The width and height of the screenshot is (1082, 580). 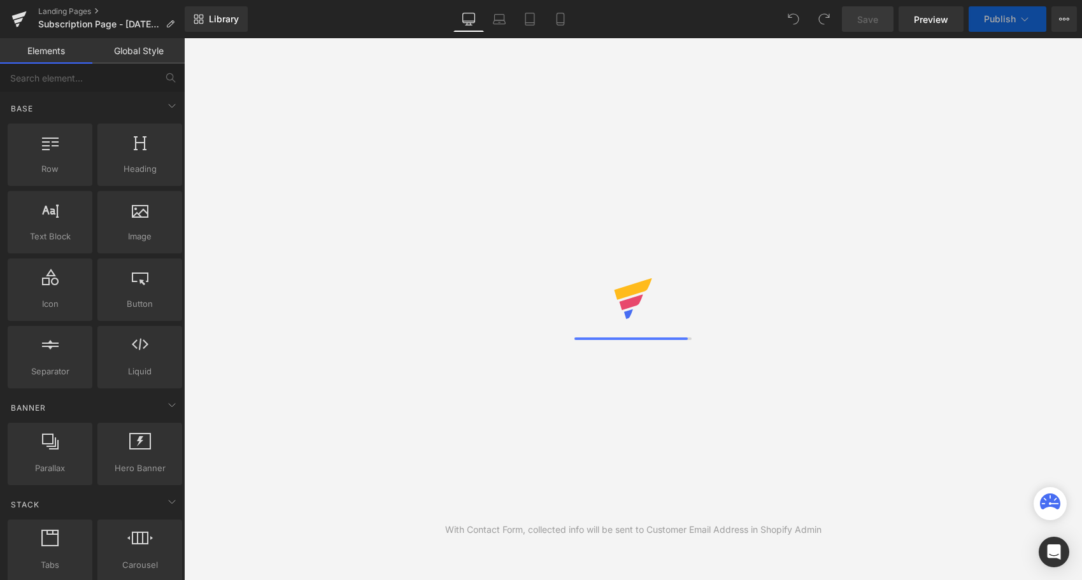 What do you see at coordinates (1008, 19) in the screenshot?
I see `button: Publish` at bounding box center [1008, 19].